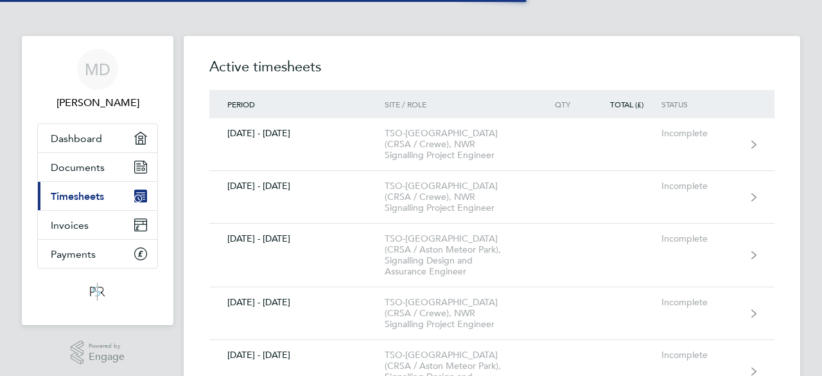  Describe the element at coordinates (98, 138) in the screenshot. I see `a: Dashboard` at that location.